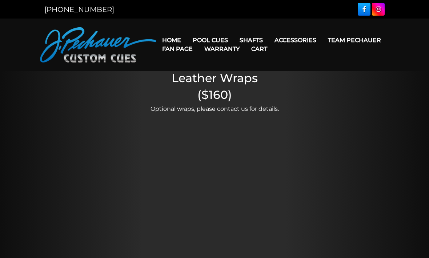  I want to click on a: Shafts, so click(251, 40).